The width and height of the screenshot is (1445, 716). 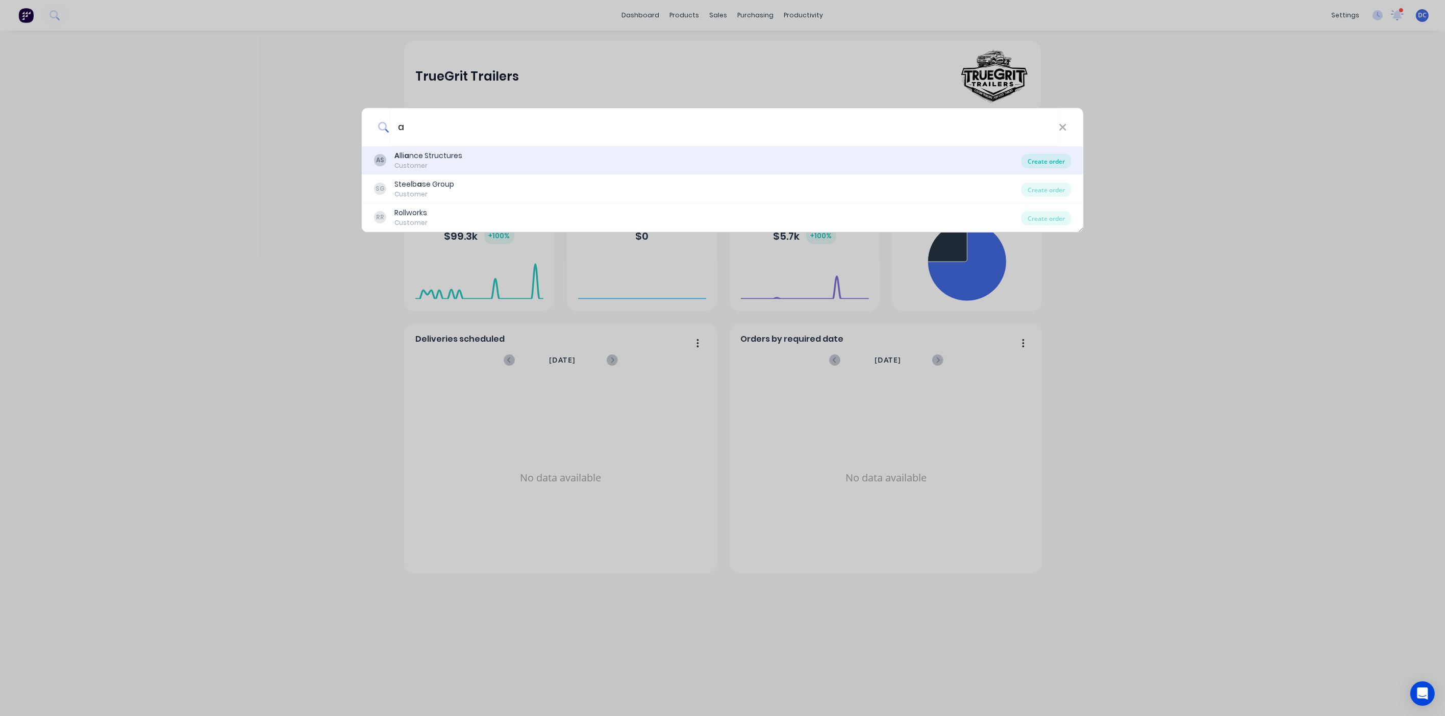 I want to click on div: Rollworks, so click(x=411, y=213).